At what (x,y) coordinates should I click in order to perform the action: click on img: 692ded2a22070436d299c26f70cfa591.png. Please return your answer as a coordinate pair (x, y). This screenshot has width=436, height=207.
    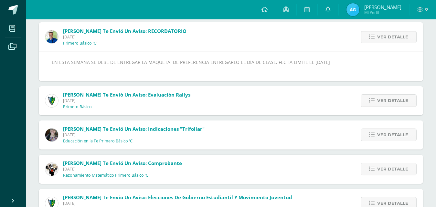
    Looking at the image, I should click on (52, 37).